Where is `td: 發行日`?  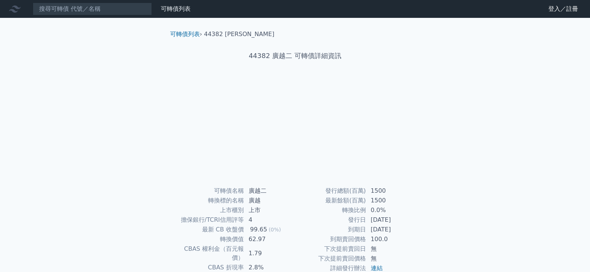
td: 發行日 is located at coordinates (331, 220).